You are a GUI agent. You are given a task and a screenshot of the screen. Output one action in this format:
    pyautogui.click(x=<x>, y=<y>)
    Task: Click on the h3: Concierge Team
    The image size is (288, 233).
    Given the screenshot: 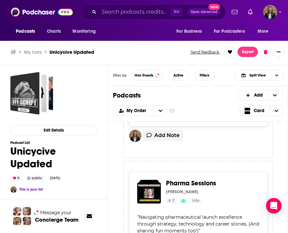 What is the action you would take?
    pyautogui.click(x=57, y=219)
    